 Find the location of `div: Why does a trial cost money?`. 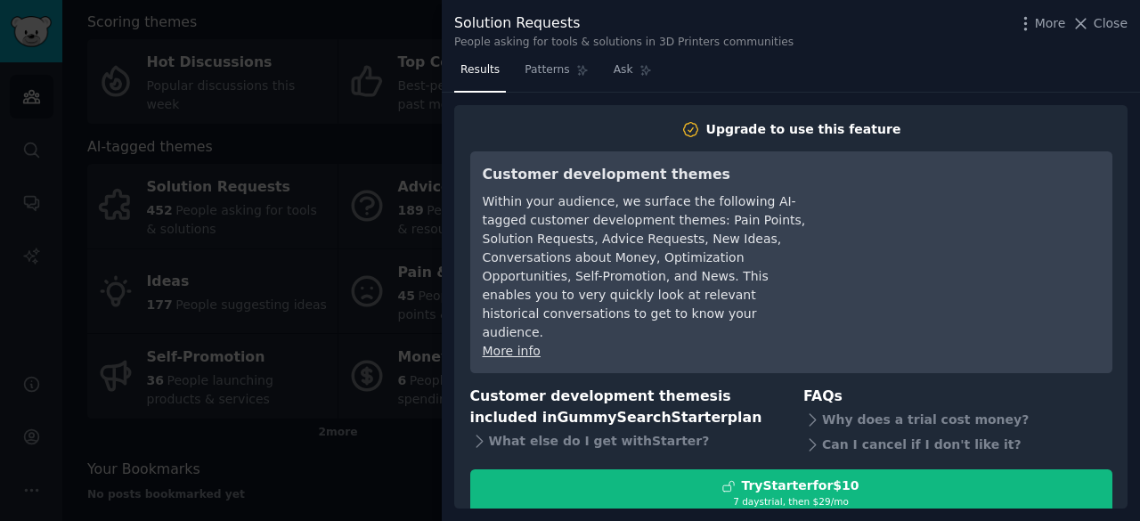

div: Why does a trial cost money? is located at coordinates (957, 419).